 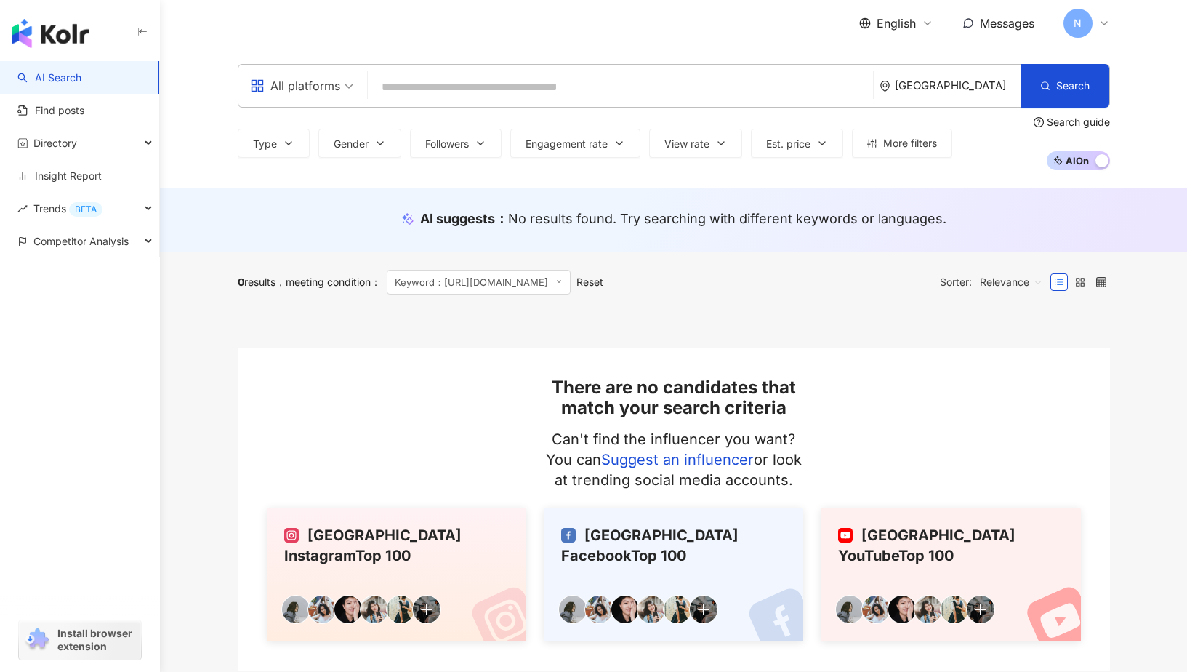 What do you see at coordinates (241, 281) in the screenshot?
I see `span: 0` at bounding box center [241, 281].